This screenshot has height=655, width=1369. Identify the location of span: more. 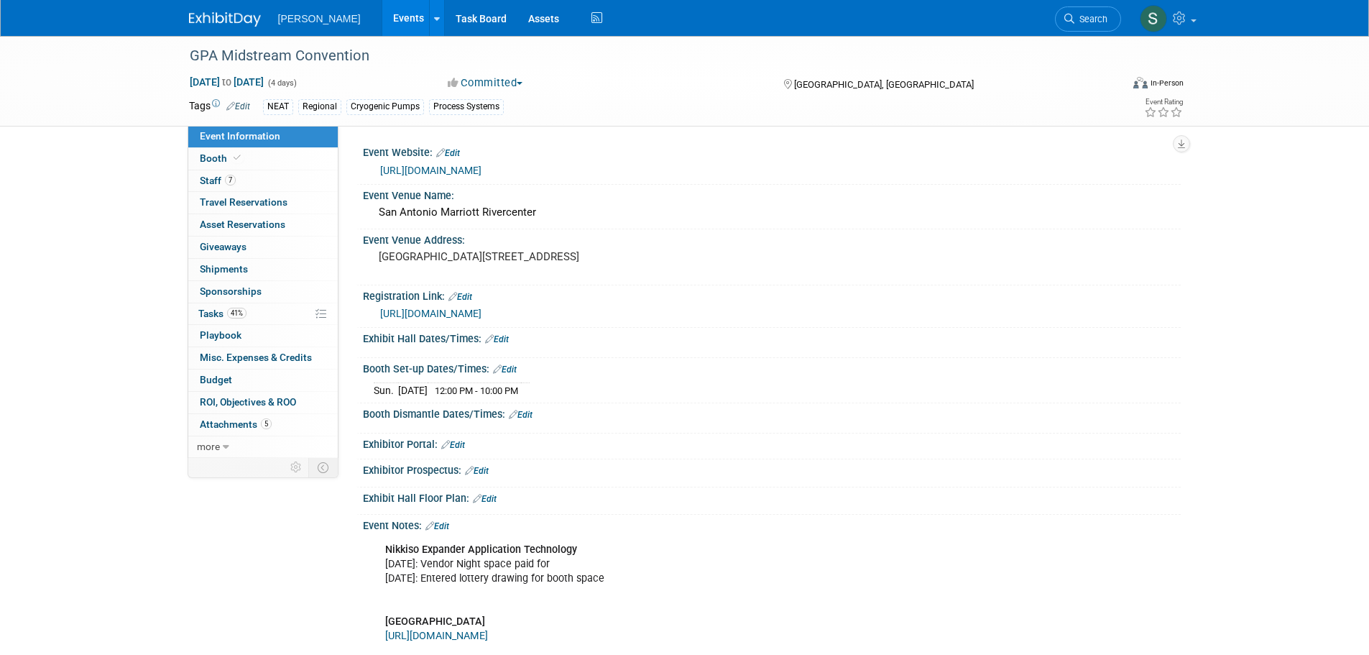
(208, 446).